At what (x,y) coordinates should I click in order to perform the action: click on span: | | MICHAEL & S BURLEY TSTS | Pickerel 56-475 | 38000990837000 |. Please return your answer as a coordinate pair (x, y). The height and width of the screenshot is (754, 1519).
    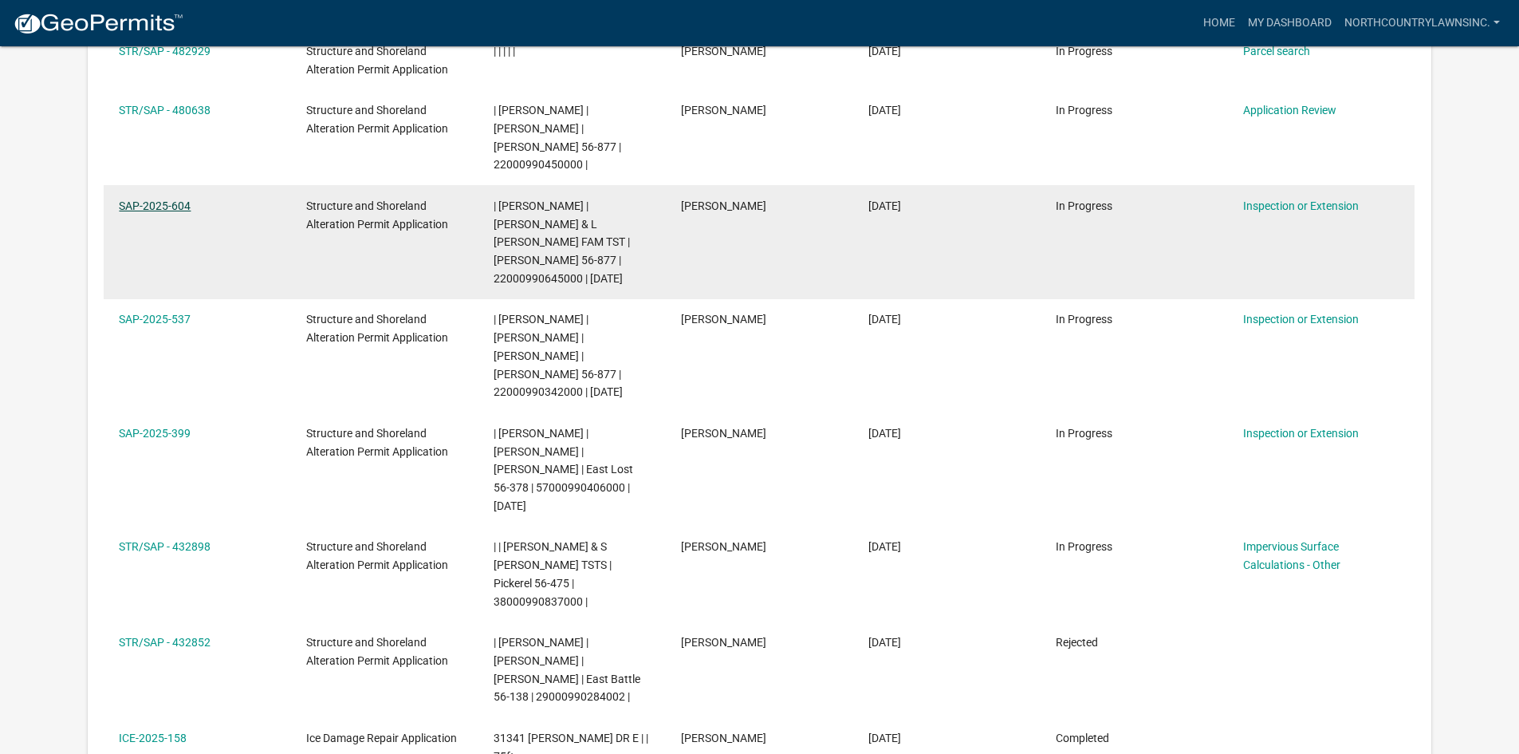
    Looking at the image, I should click on (553, 573).